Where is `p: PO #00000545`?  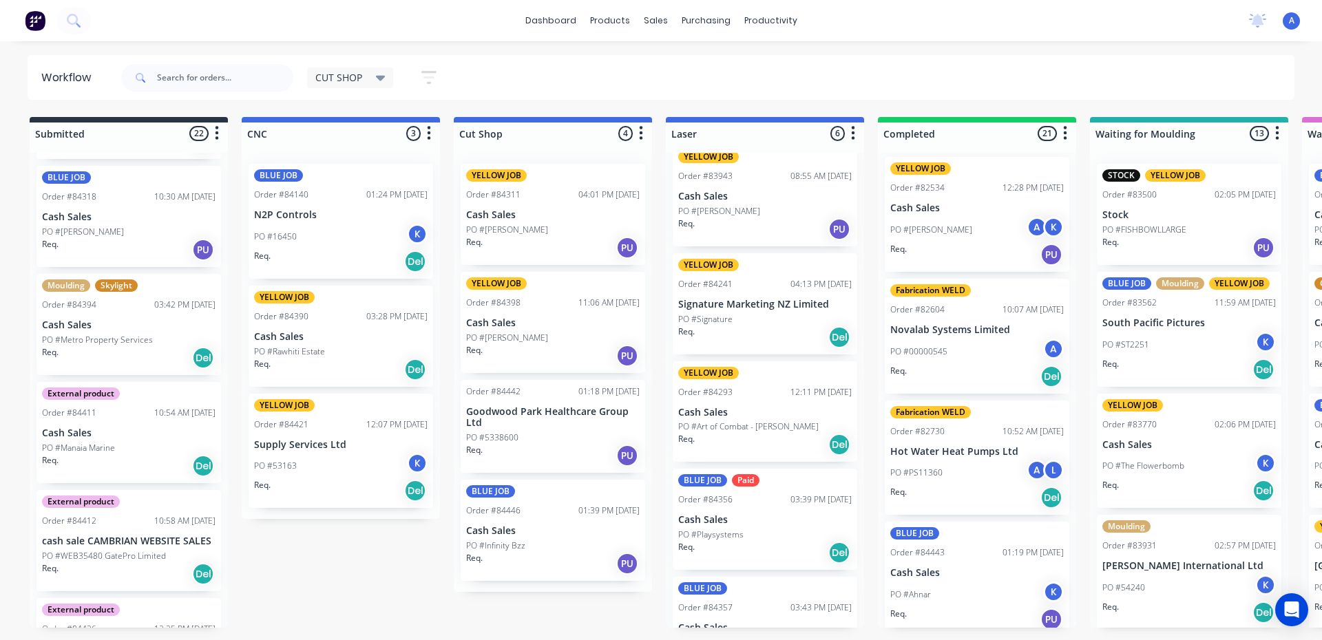
p: PO #00000545 is located at coordinates (918, 352).